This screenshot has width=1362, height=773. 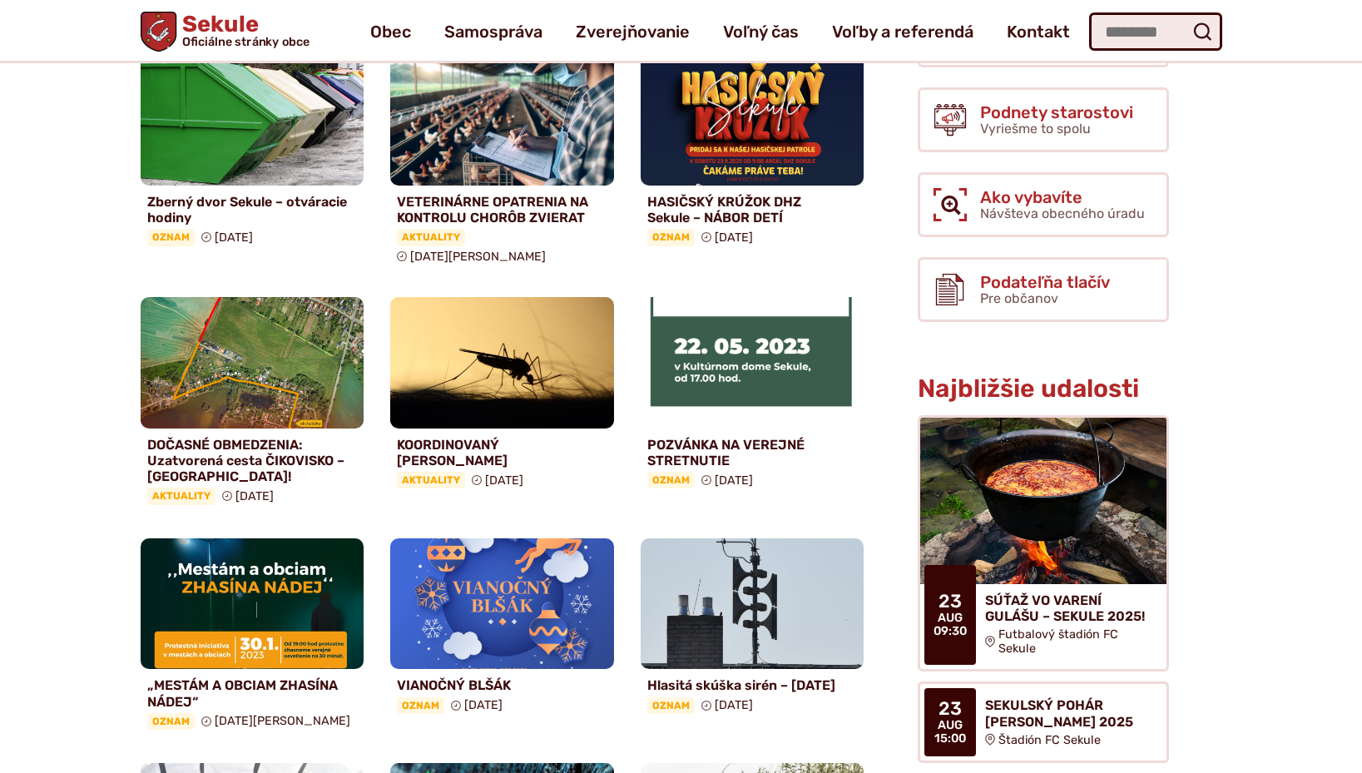 What do you see at coordinates (752, 453) in the screenshot?
I see `h4: POZVÁNKA NA VEREJNÉ STRETNUTIE` at bounding box center [752, 453].